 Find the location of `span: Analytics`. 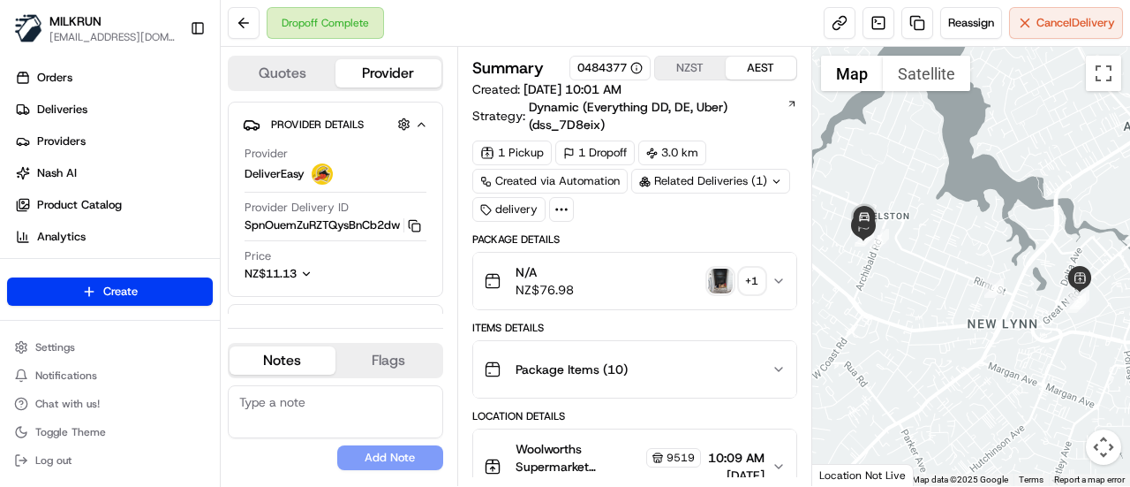

span: Analytics is located at coordinates (61, 237).